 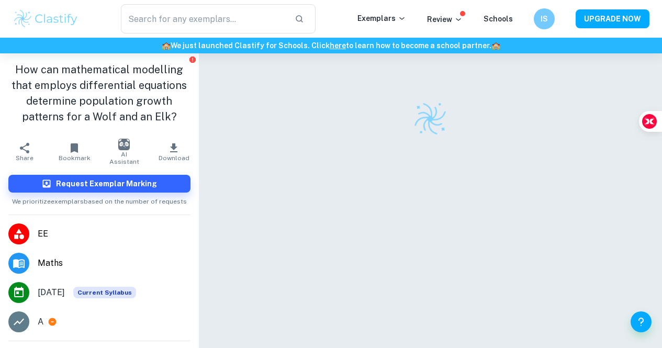 What do you see at coordinates (99, 199) in the screenshot?
I see `span: We prioritize exemplars based on the number of requests` at bounding box center [99, 199].